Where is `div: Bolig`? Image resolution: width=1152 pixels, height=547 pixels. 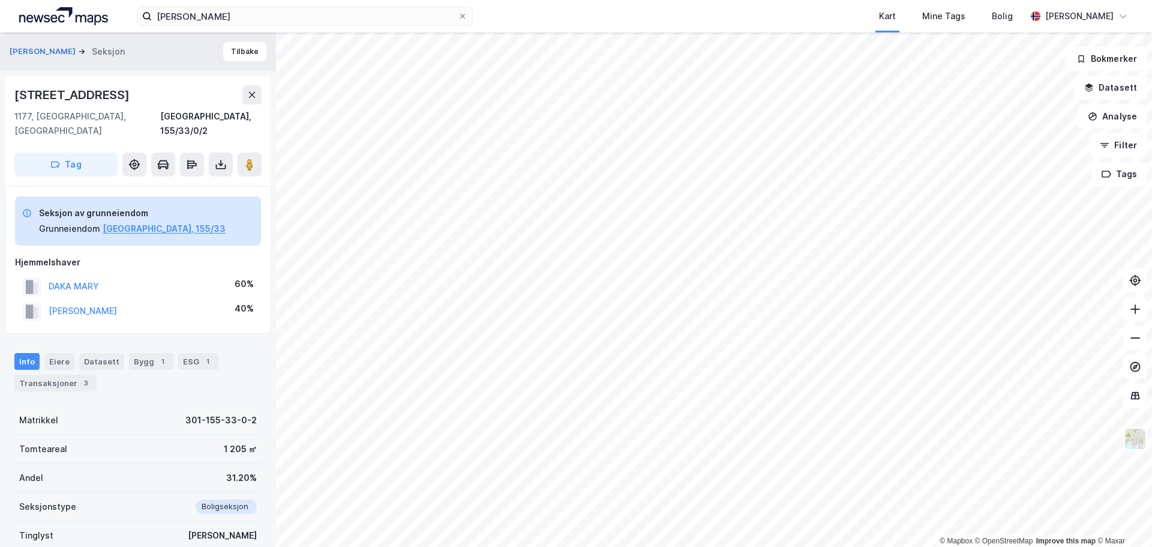 div: Bolig is located at coordinates (1002, 16).